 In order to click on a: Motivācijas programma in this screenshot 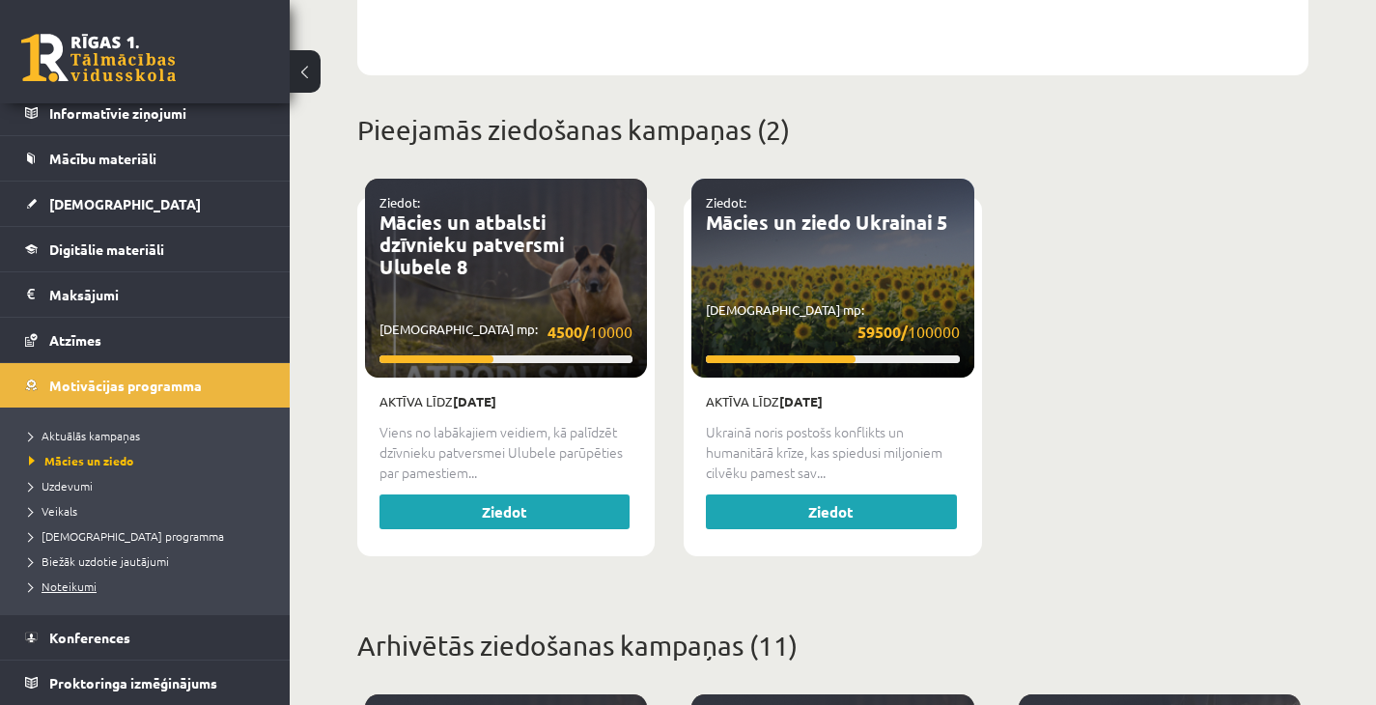, I will do `click(145, 385)`.